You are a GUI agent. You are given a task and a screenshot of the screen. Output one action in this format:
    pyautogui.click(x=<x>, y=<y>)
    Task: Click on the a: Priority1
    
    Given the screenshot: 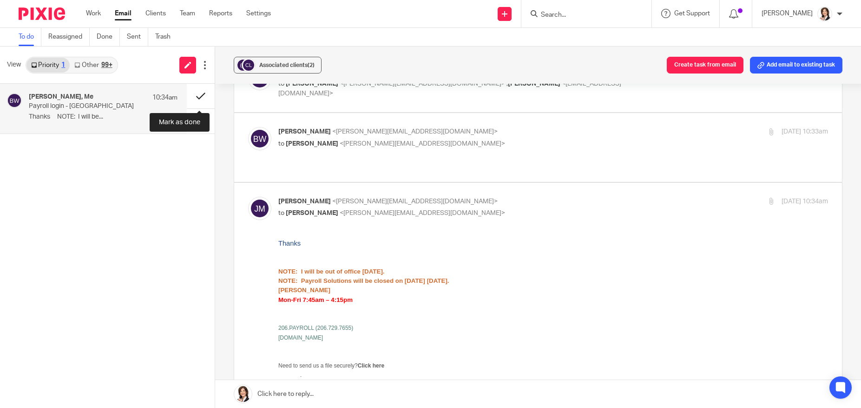 What is the action you would take?
    pyautogui.click(x=48, y=65)
    